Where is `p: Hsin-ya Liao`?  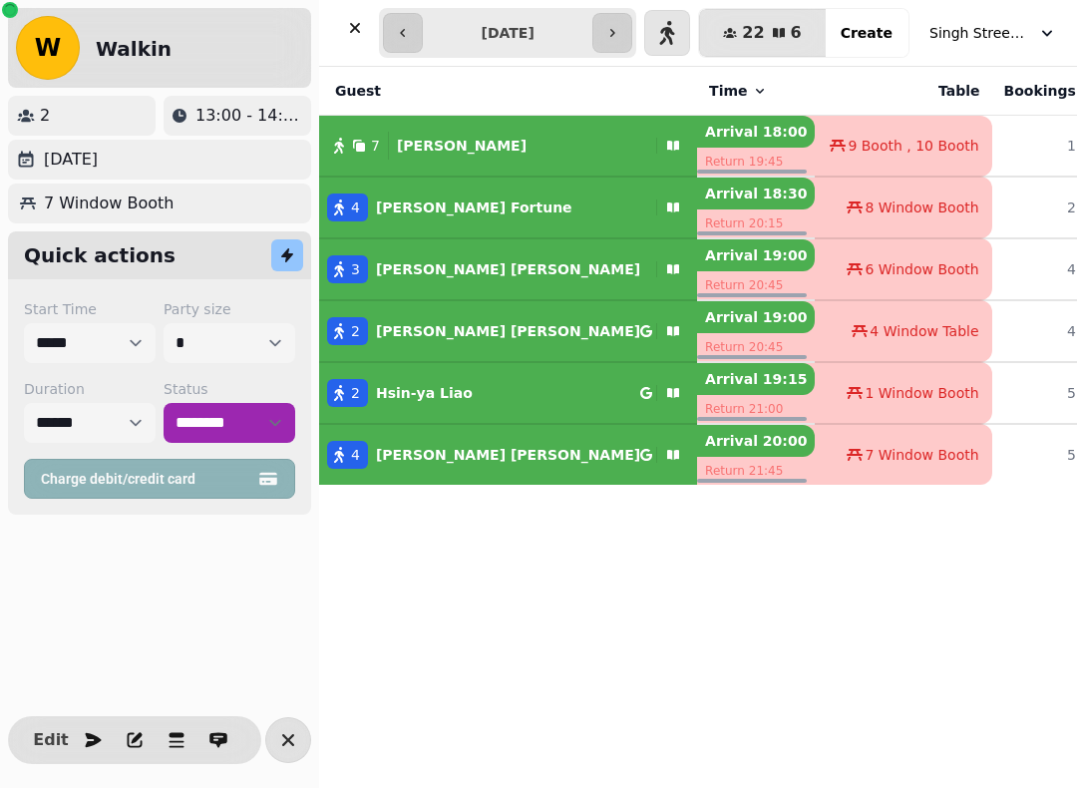
p: Hsin-ya Liao is located at coordinates (424, 393).